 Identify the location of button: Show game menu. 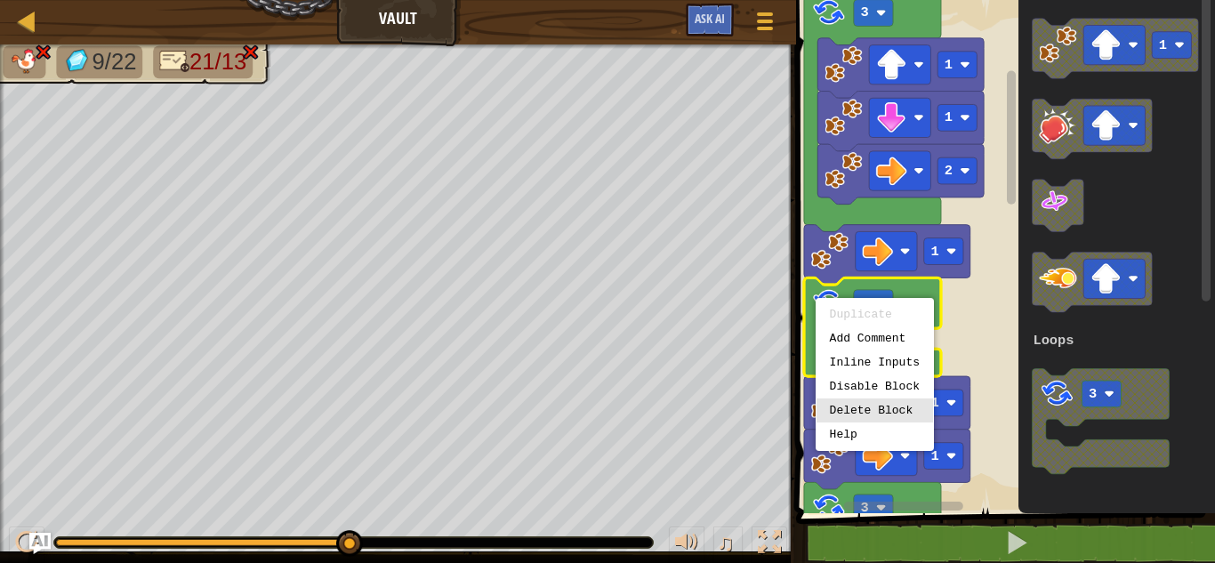
(765, 24).